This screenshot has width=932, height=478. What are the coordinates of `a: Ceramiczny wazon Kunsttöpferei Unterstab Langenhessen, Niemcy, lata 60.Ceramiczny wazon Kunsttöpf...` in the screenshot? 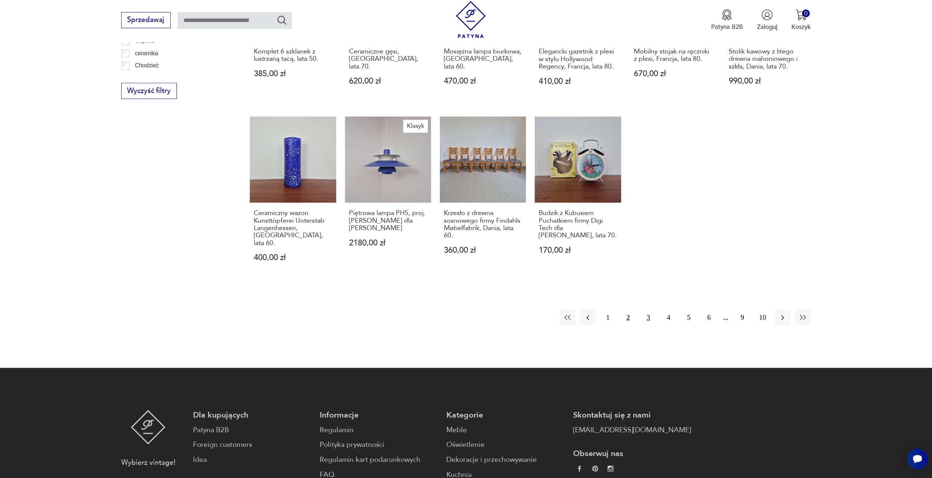 It's located at (293, 197).